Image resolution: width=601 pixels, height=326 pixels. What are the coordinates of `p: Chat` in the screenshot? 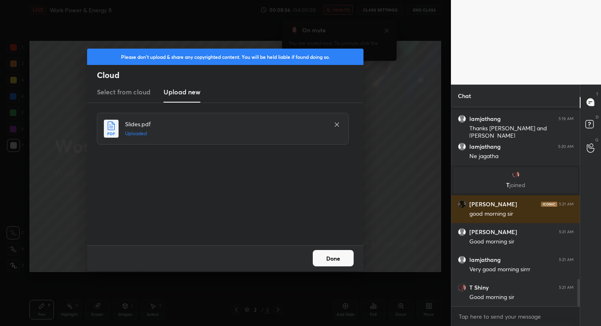 It's located at (464, 96).